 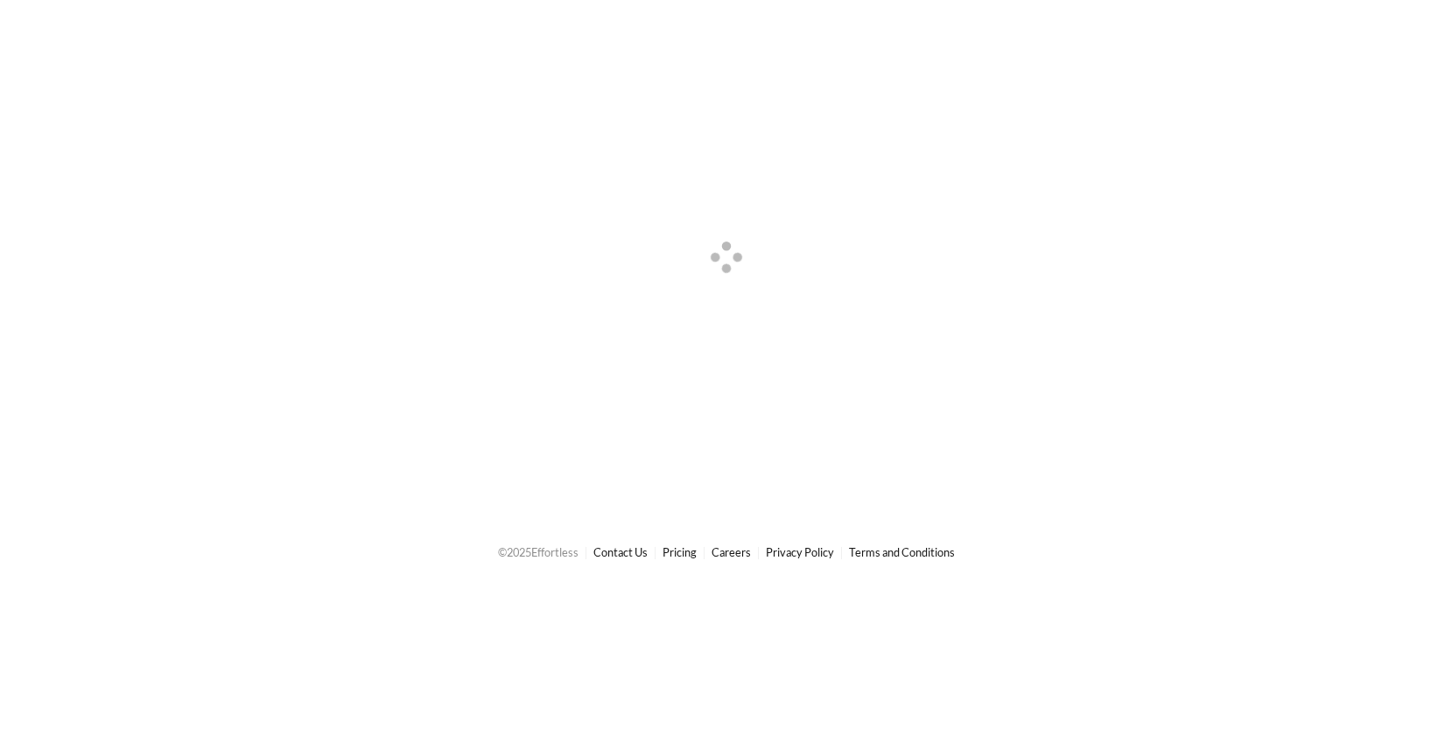 I want to click on a: Pricing, so click(x=679, y=552).